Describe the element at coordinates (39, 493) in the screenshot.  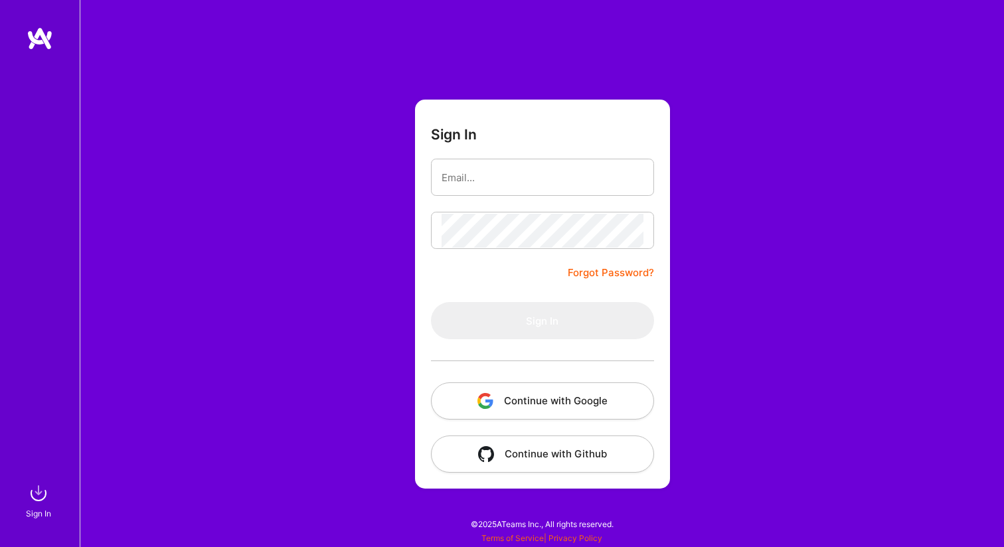
I see `img: sign in` at that location.